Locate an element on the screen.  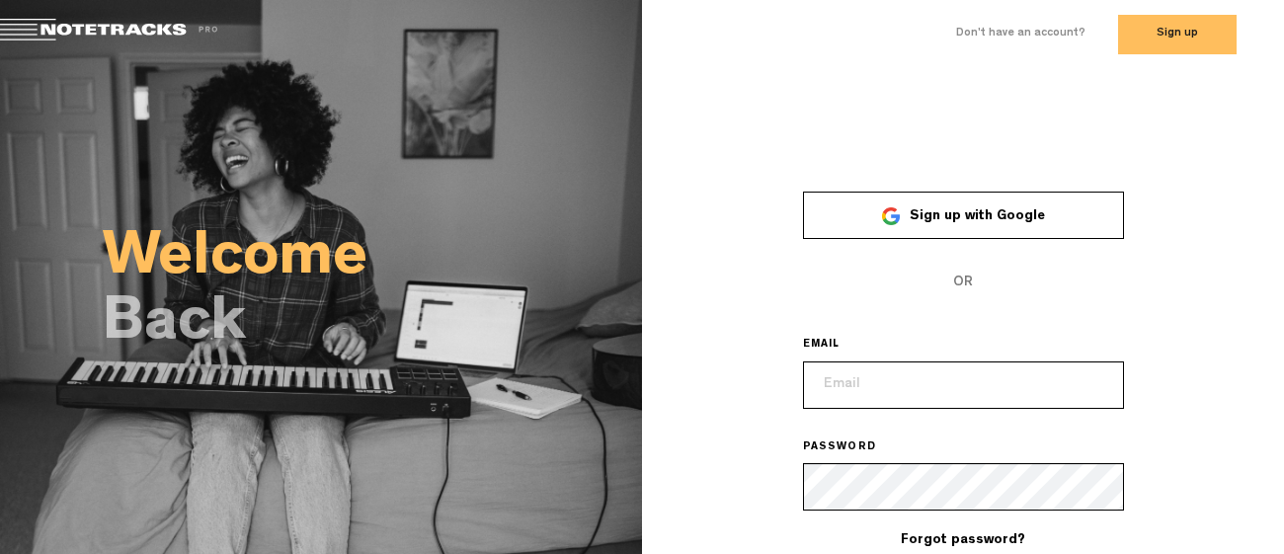
label: EMAIL is located at coordinates (836, 346).